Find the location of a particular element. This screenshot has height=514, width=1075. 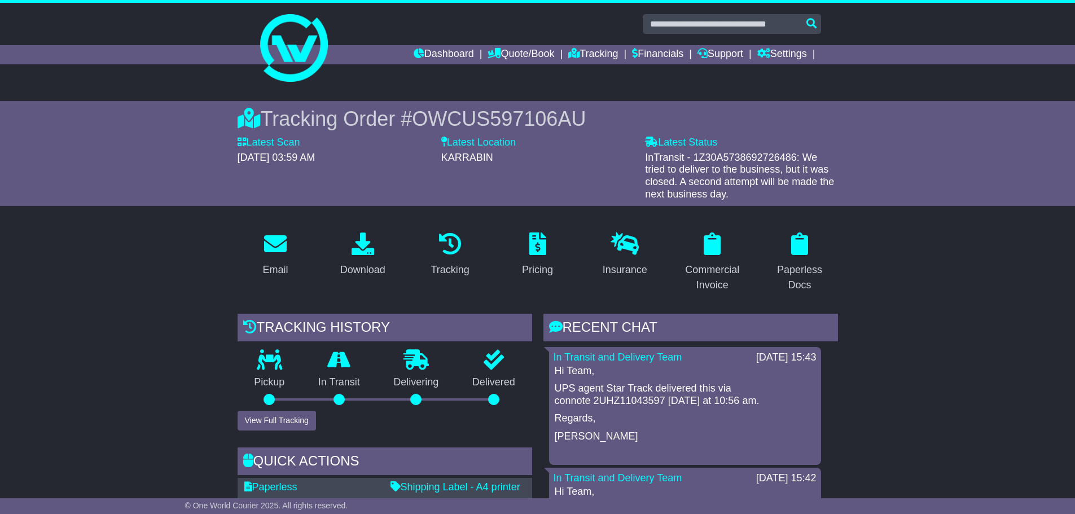

p: Delivering is located at coordinates (417, 383).